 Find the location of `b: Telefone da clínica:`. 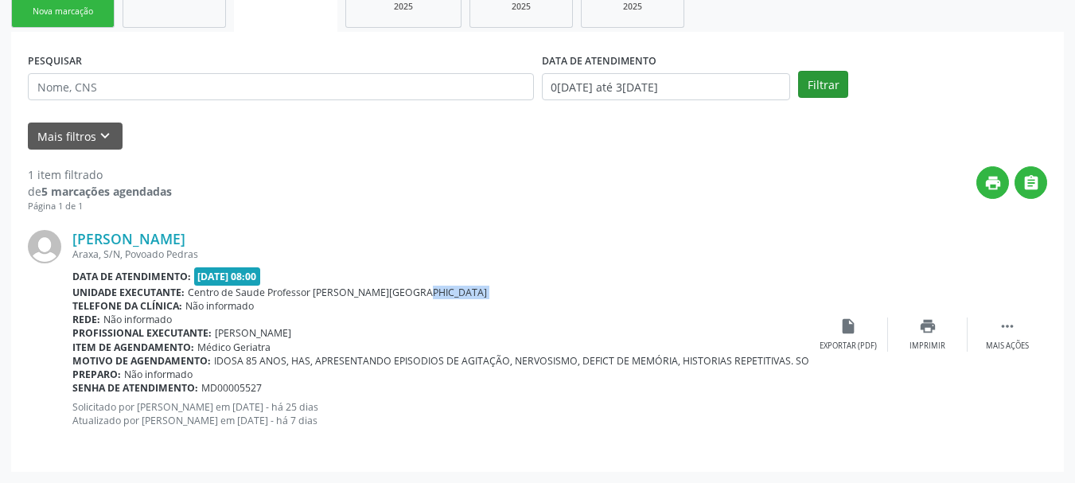

b: Telefone da clínica: is located at coordinates (127, 306).